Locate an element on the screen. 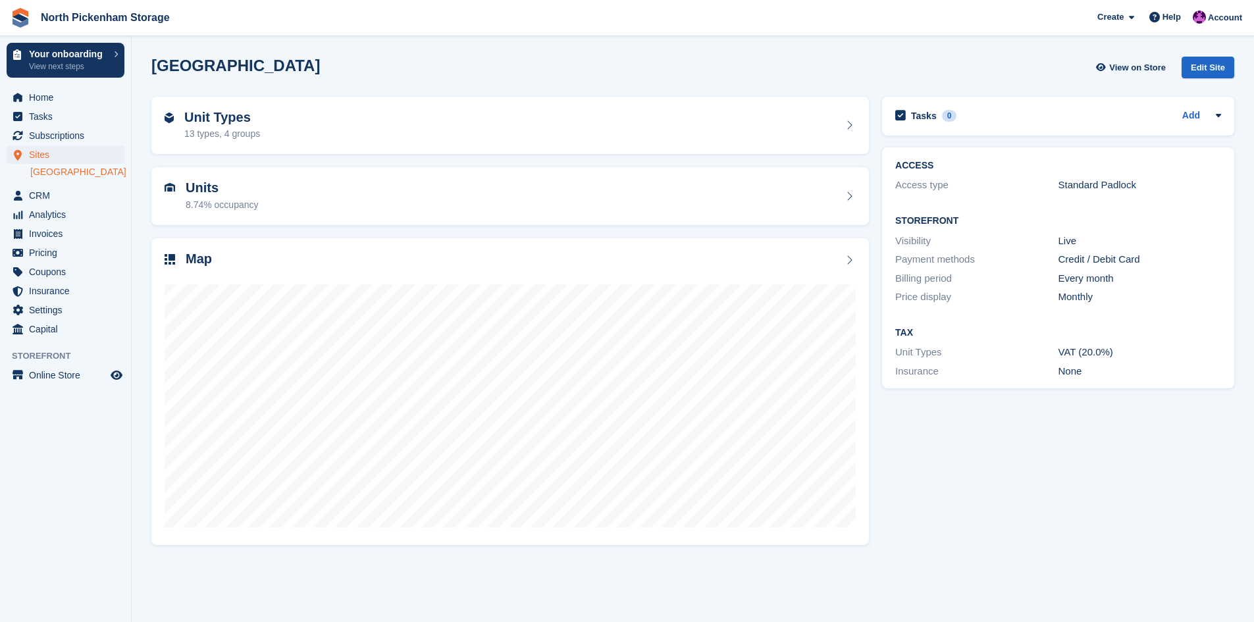  span: Subscriptions is located at coordinates (68, 136).